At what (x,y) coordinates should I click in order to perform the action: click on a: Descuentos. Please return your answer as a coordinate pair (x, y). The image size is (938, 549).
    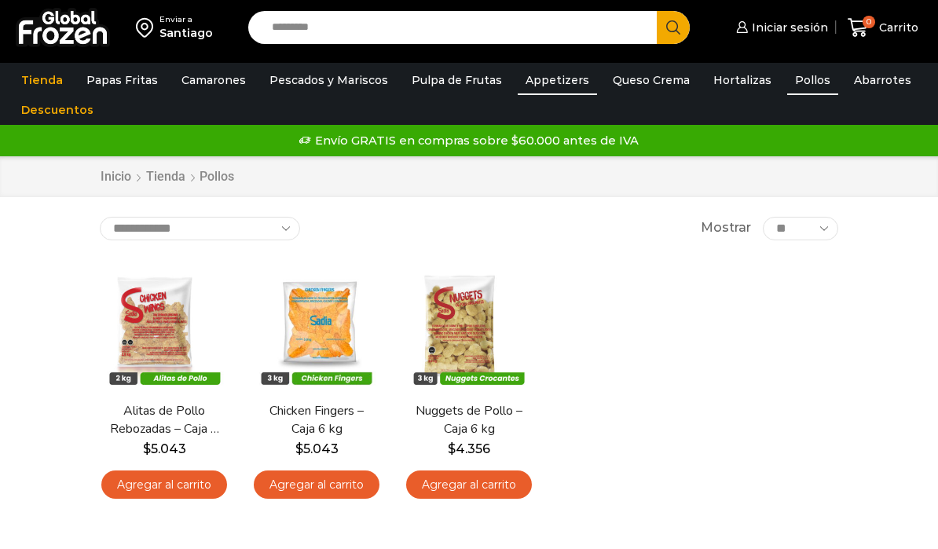
    Looking at the image, I should click on (57, 110).